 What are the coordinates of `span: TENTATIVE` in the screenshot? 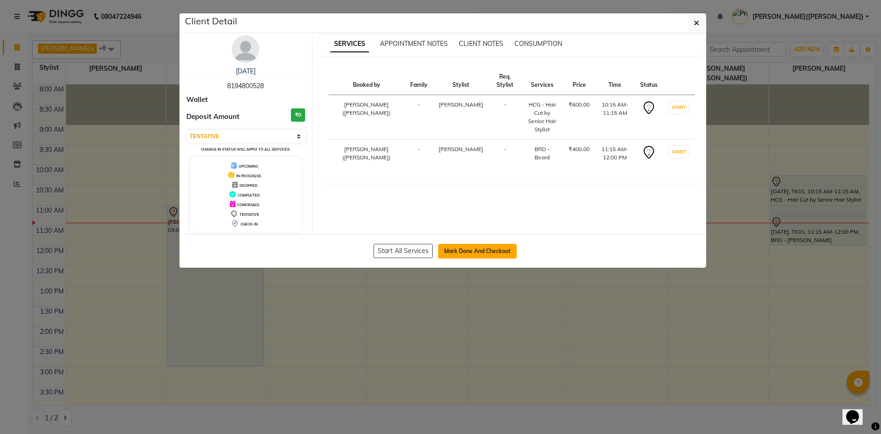 It's located at (249, 214).